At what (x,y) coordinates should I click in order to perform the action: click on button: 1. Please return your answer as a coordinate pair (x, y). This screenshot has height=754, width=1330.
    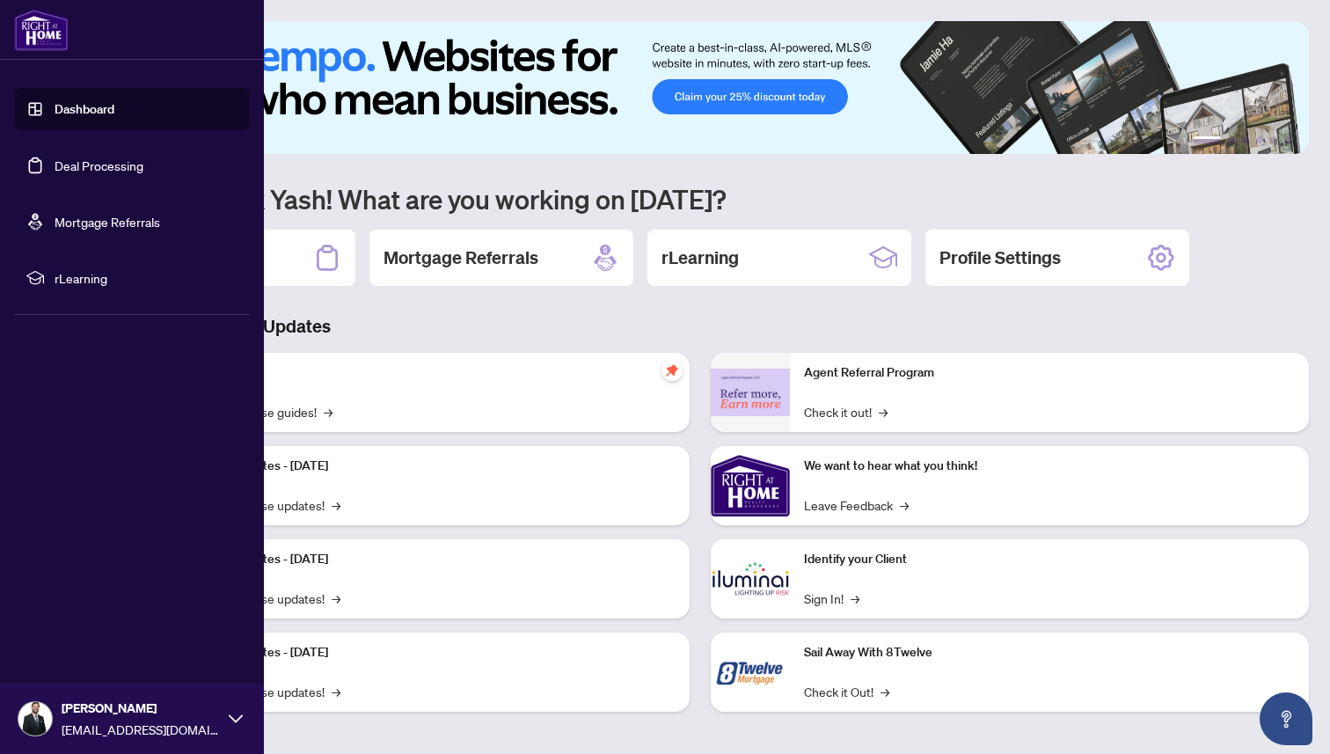
    Looking at the image, I should click on (1207, 140).